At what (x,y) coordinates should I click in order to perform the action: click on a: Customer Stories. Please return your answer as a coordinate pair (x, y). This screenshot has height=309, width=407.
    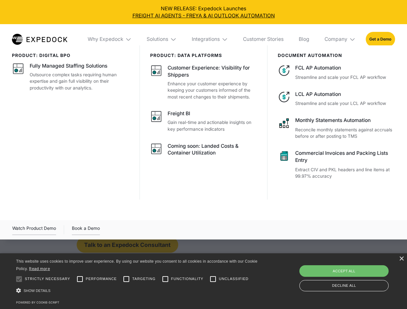
    Looking at the image, I should click on (263, 39).